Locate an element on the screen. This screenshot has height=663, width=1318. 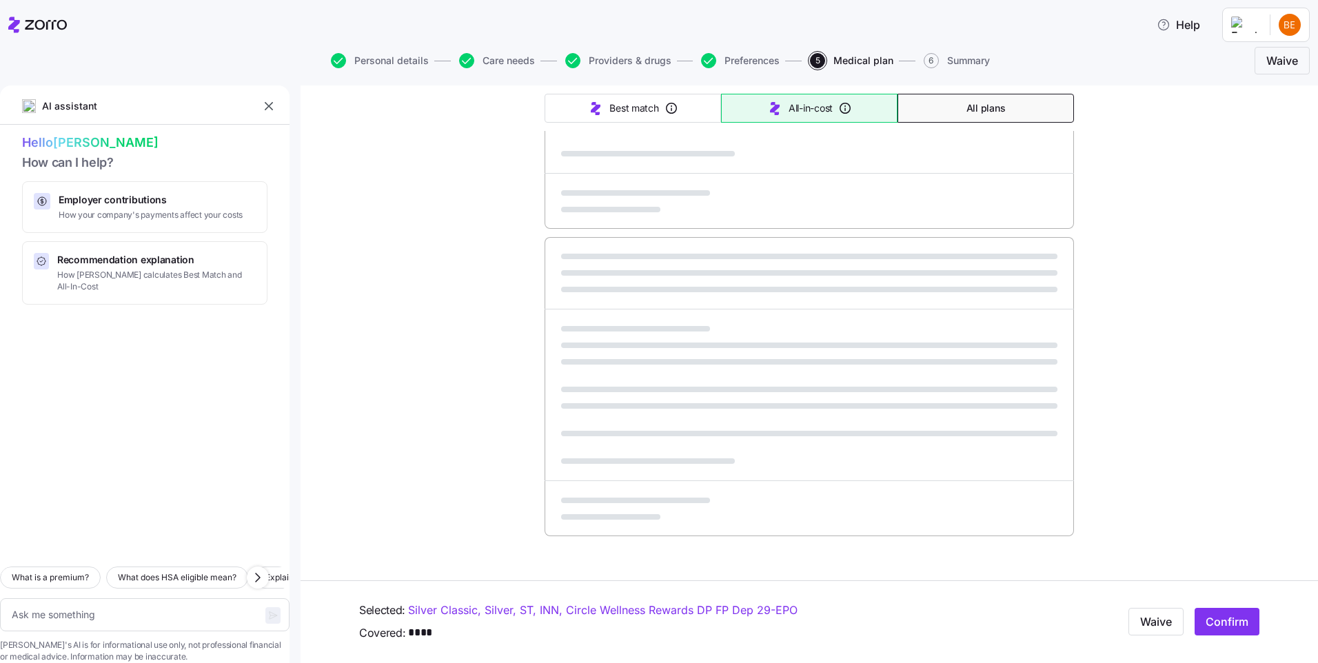
img: ai-icon.png is located at coordinates (29, 106).